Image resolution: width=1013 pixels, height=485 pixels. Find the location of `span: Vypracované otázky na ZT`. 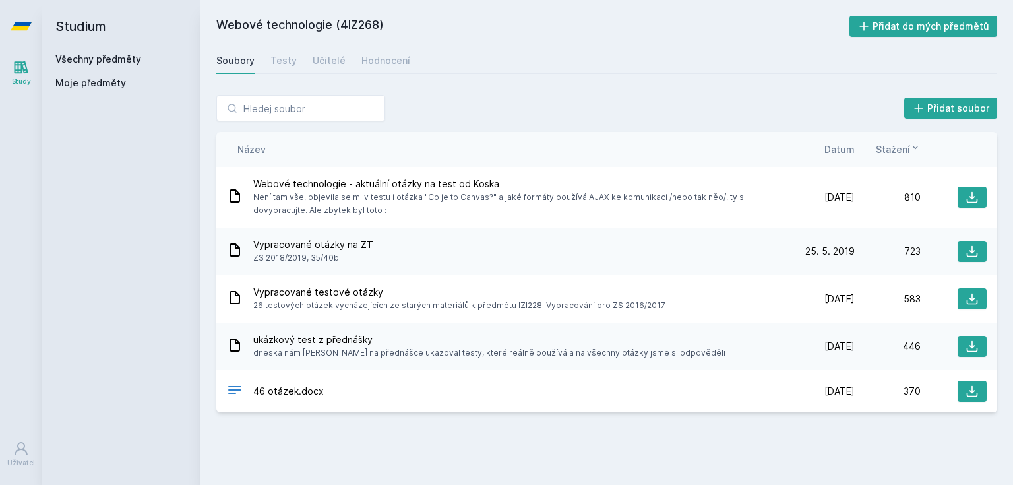

span: Vypracované otázky na ZT is located at coordinates (313, 245).